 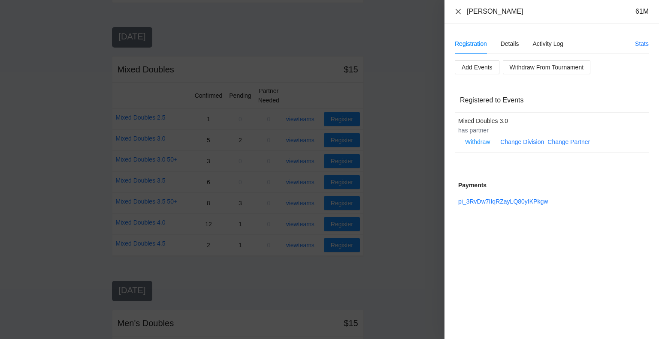 What do you see at coordinates (503, 202) in the screenshot?
I see `a: pi_3RvDw7IIqRZayLQ80yIKPkgw` at bounding box center [503, 202].